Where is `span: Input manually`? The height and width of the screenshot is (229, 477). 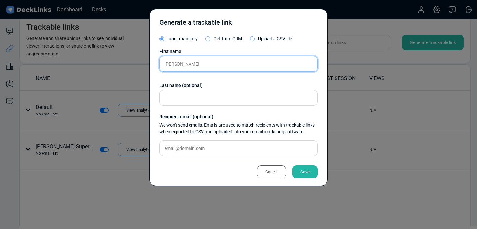
span: Input manually is located at coordinates (183, 39).